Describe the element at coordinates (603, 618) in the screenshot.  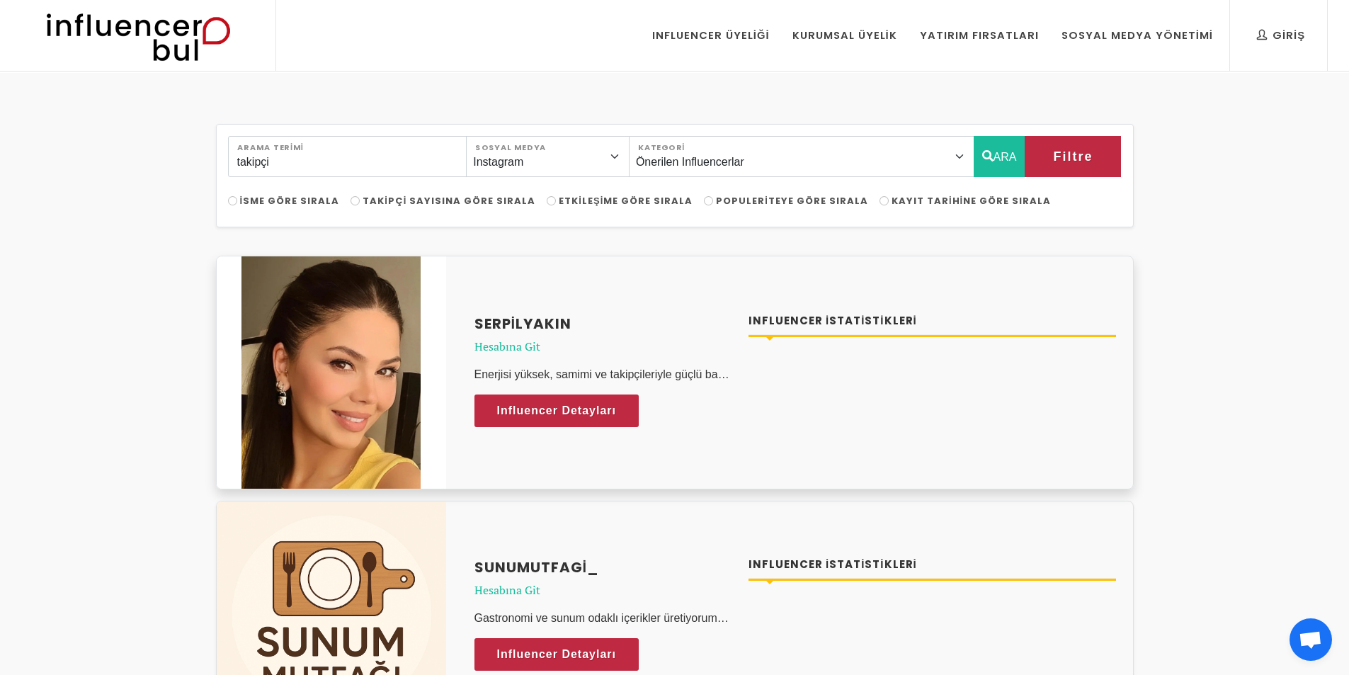
I see `p: Gastronomi ve sunum odaklı içerikler üretiyorum. Lezzetleri görsel bir şölene dönüştürerek takipç...` at that location.